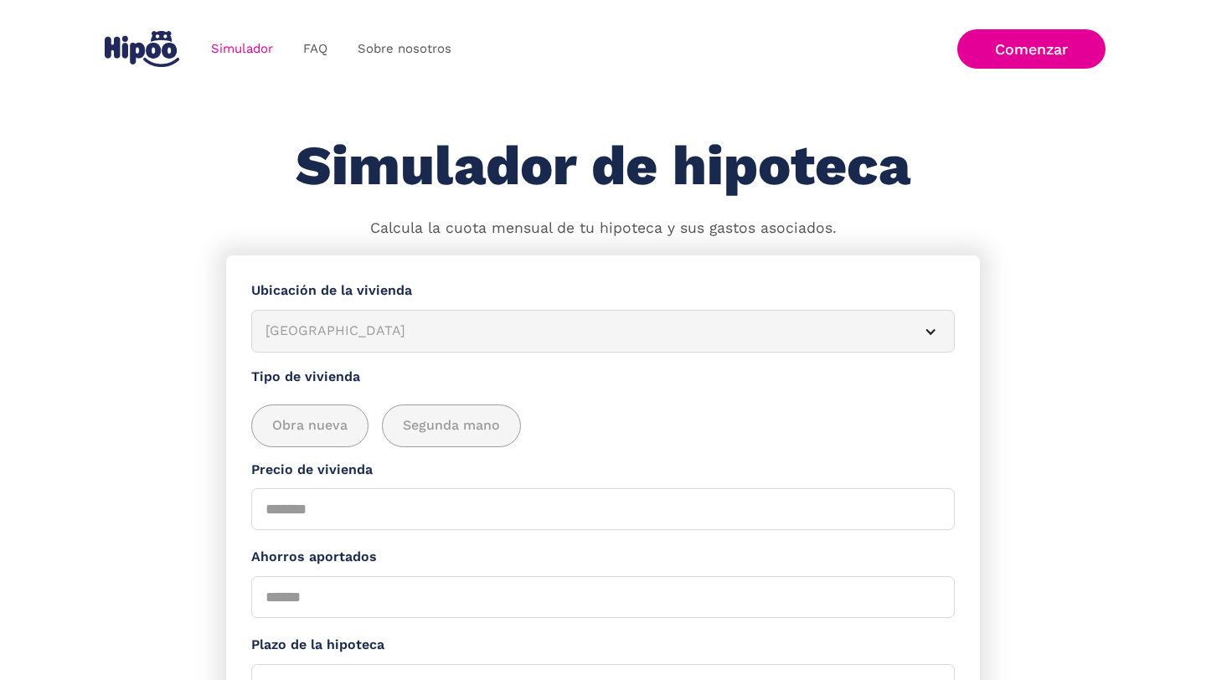 The width and height of the screenshot is (1206, 680). I want to click on a: Comenzar, so click(1031, 49).